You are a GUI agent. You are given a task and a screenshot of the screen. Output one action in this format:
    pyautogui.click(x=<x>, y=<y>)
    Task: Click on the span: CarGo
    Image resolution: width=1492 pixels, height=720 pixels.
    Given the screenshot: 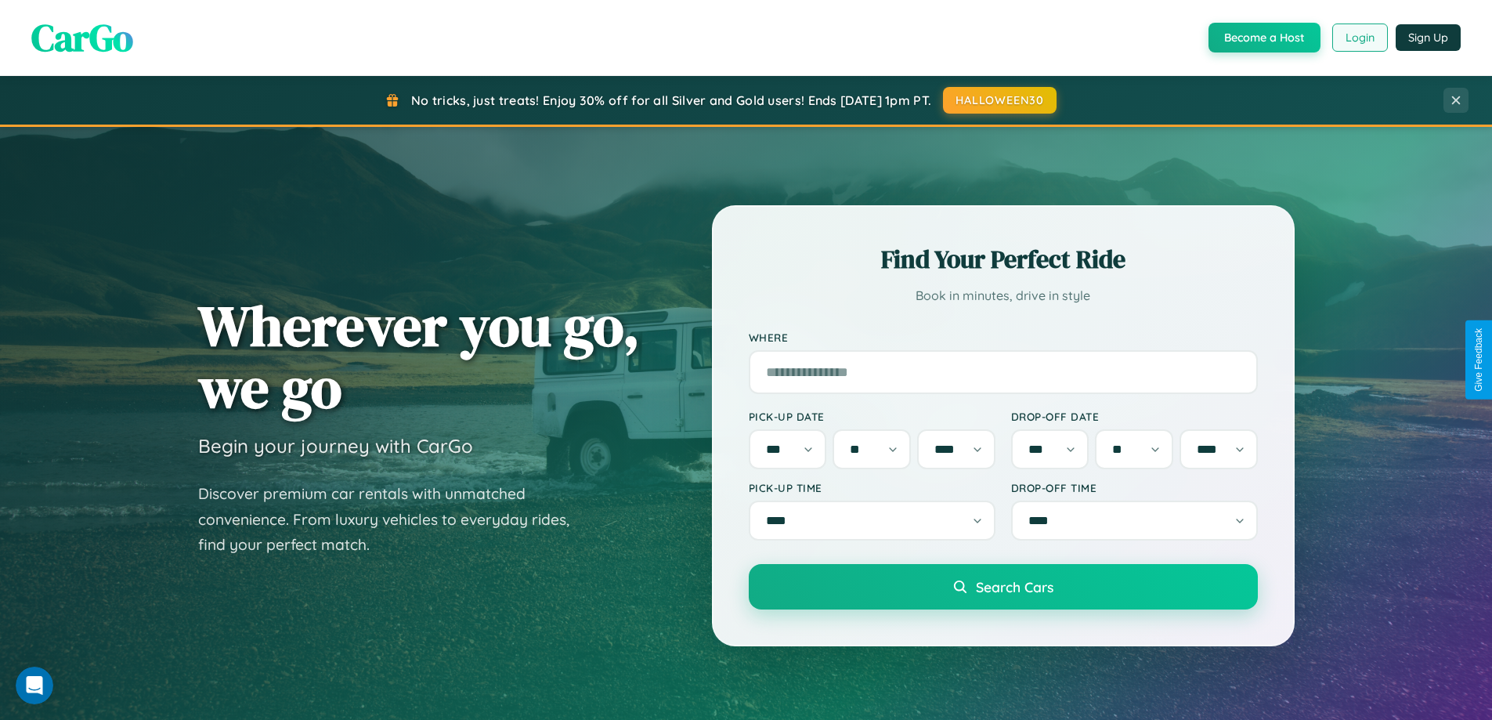 What is the action you would take?
    pyautogui.click(x=82, y=38)
    